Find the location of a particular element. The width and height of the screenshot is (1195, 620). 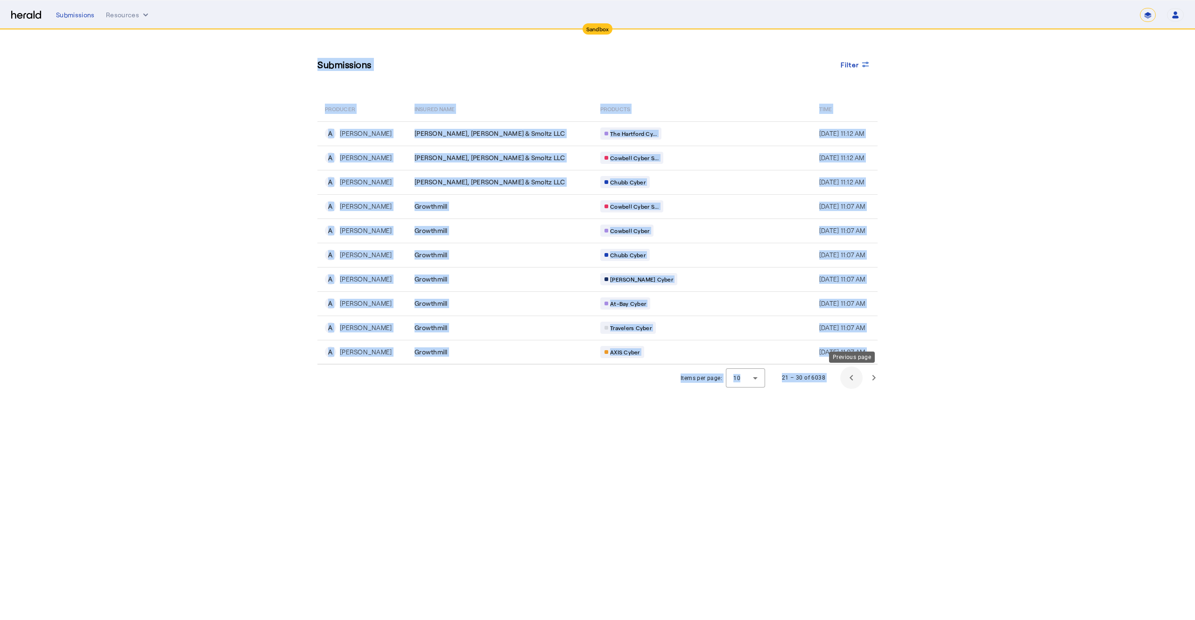

h3: Submissions is located at coordinates (345, 64).